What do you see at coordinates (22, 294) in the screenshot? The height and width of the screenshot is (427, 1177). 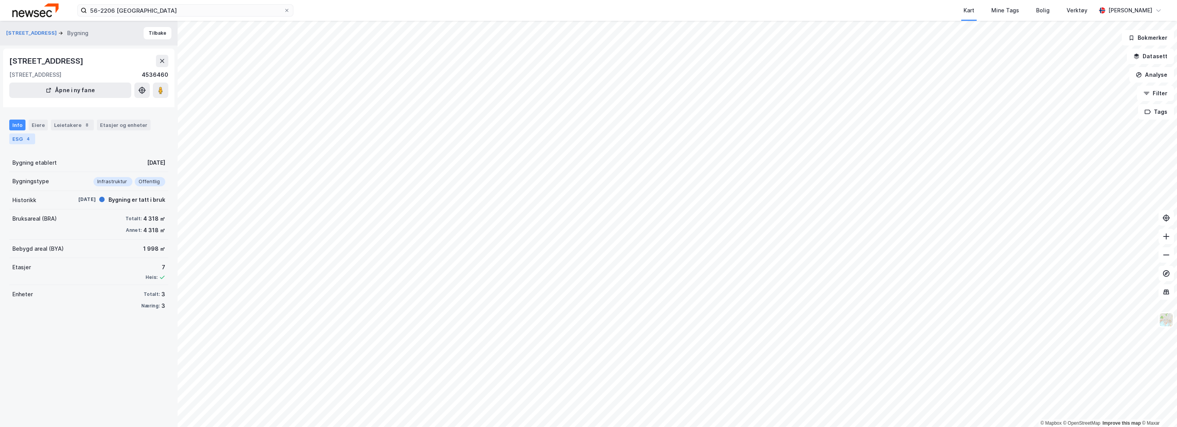 I see `div: Enheter` at bounding box center [22, 294].